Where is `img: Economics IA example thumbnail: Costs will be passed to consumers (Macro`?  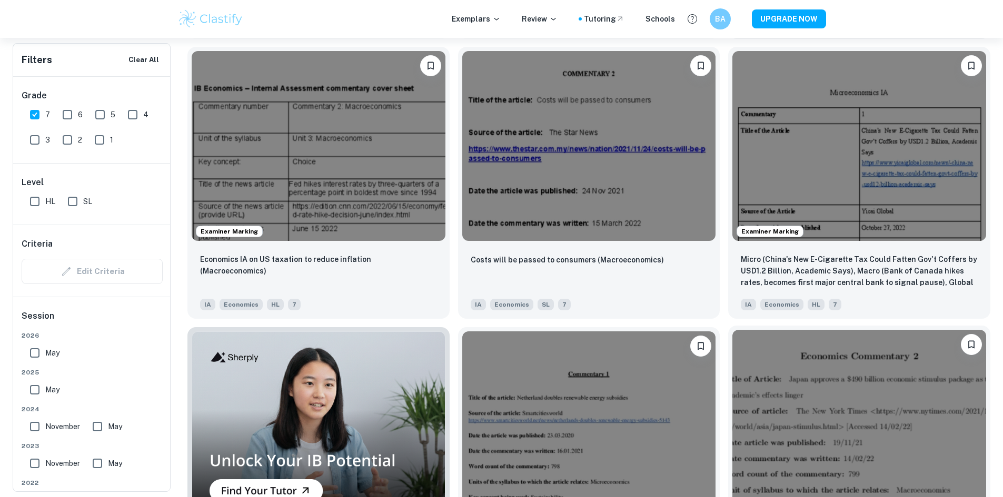 img: Economics IA example thumbnail: Costs will be passed to consumers (Macro is located at coordinates (589, 146).